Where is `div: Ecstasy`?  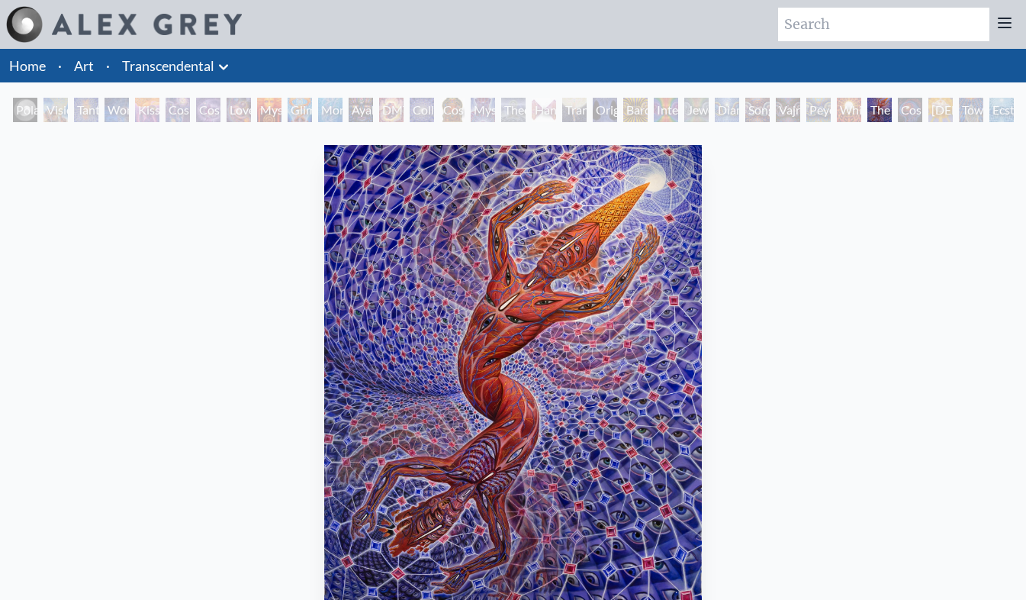
div: Ecstasy is located at coordinates (1002, 110).